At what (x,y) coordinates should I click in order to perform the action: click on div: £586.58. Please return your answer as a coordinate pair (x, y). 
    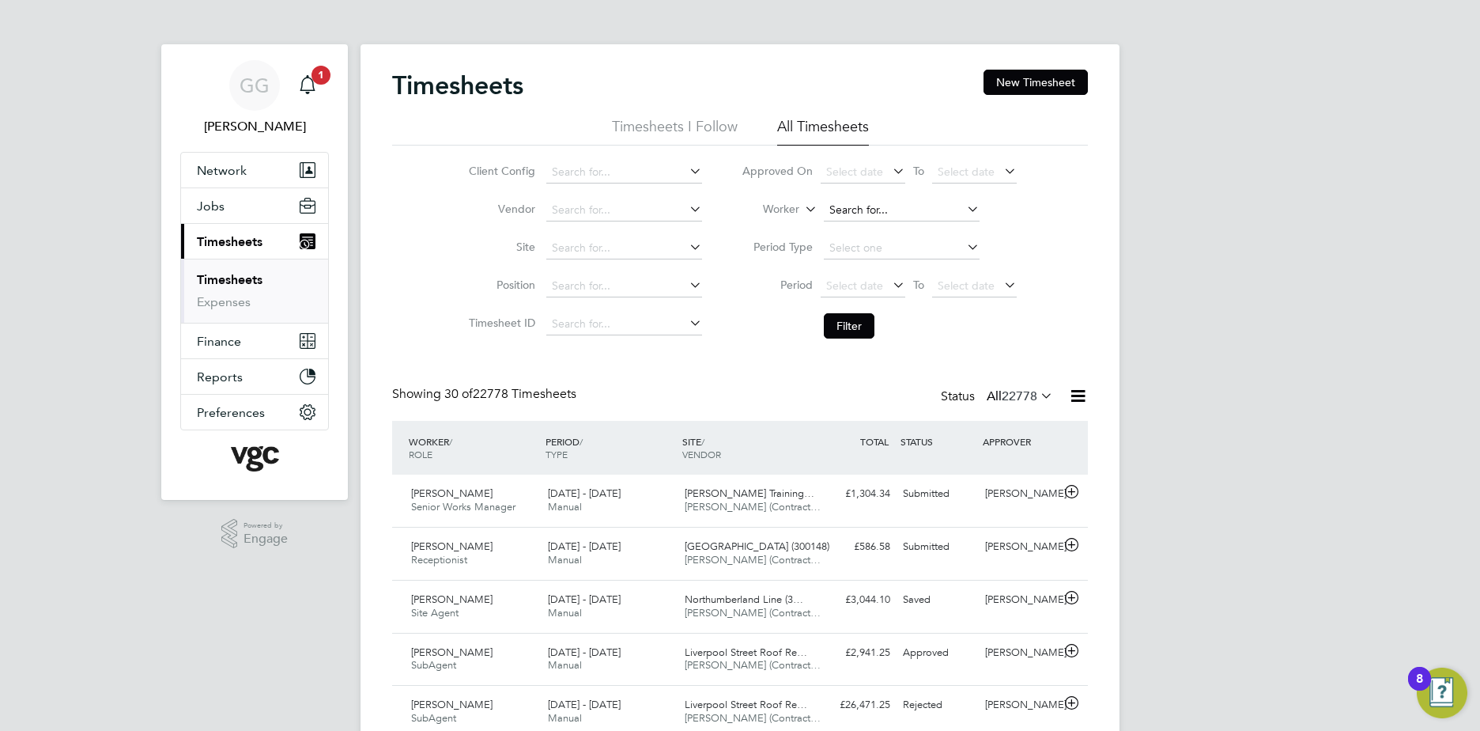
    Looking at the image, I should click on (856, 546).